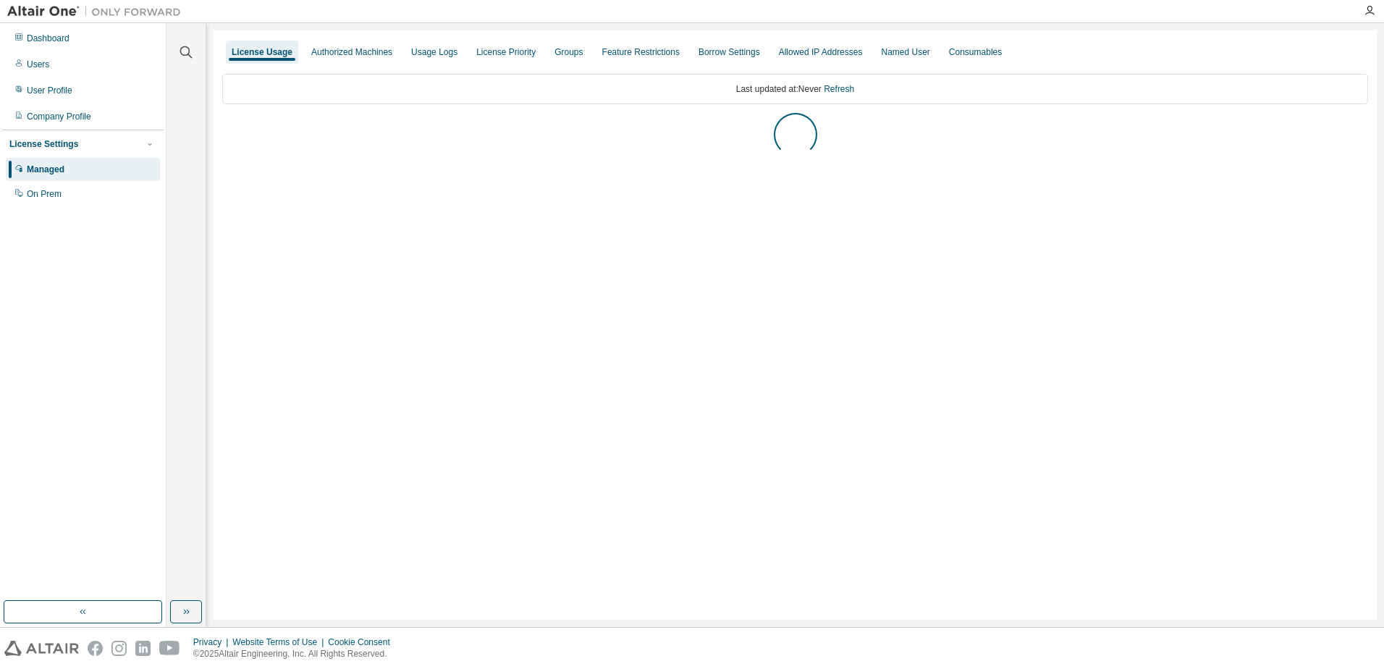  What do you see at coordinates (38, 64) in the screenshot?
I see `div: Users` at bounding box center [38, 64].